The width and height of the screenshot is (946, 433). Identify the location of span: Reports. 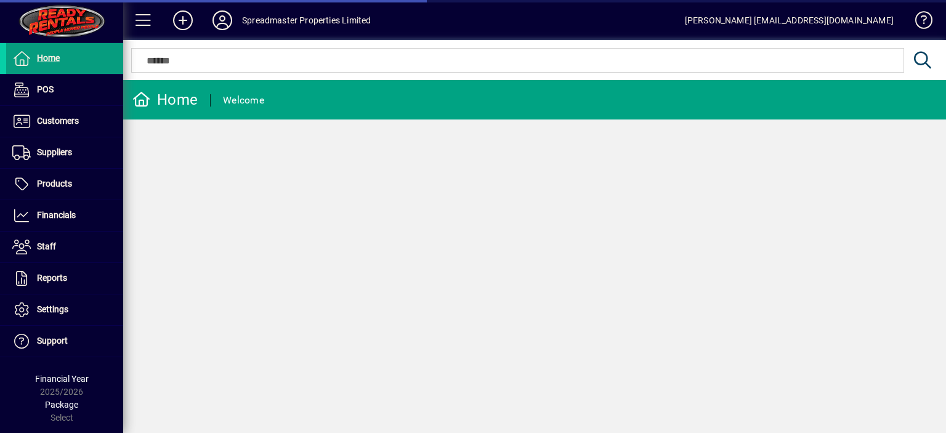
(52, 278).